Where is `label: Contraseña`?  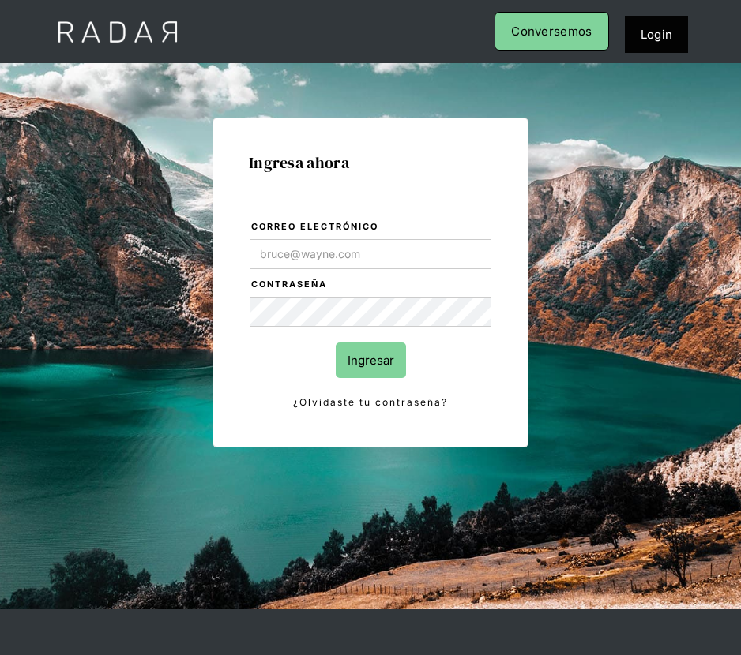
label: Contraseña is located at coordinates (371, 285).